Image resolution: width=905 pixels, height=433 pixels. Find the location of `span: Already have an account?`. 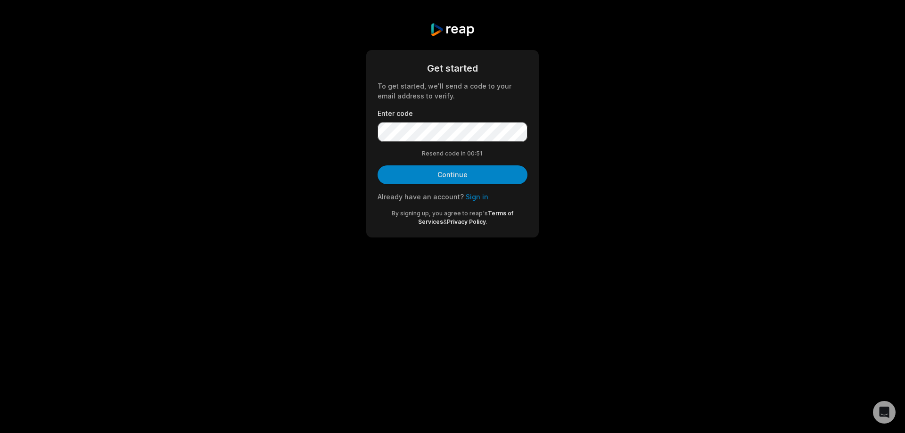

span: Already have an account? is located at coordinates (420, 196).